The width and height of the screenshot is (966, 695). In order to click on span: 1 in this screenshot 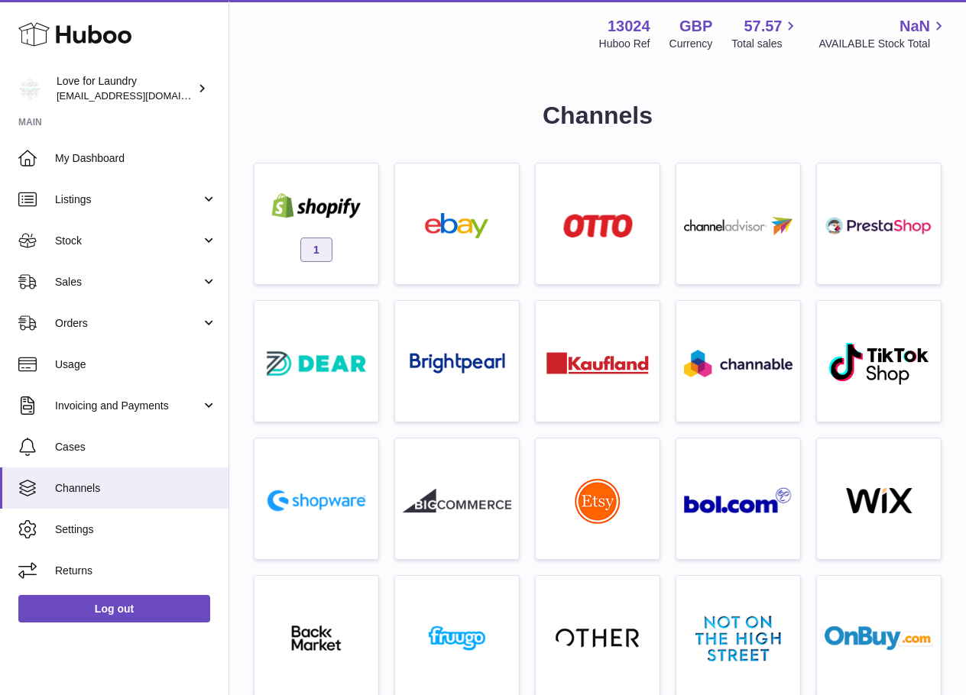, I will do `click(316, 250)`.